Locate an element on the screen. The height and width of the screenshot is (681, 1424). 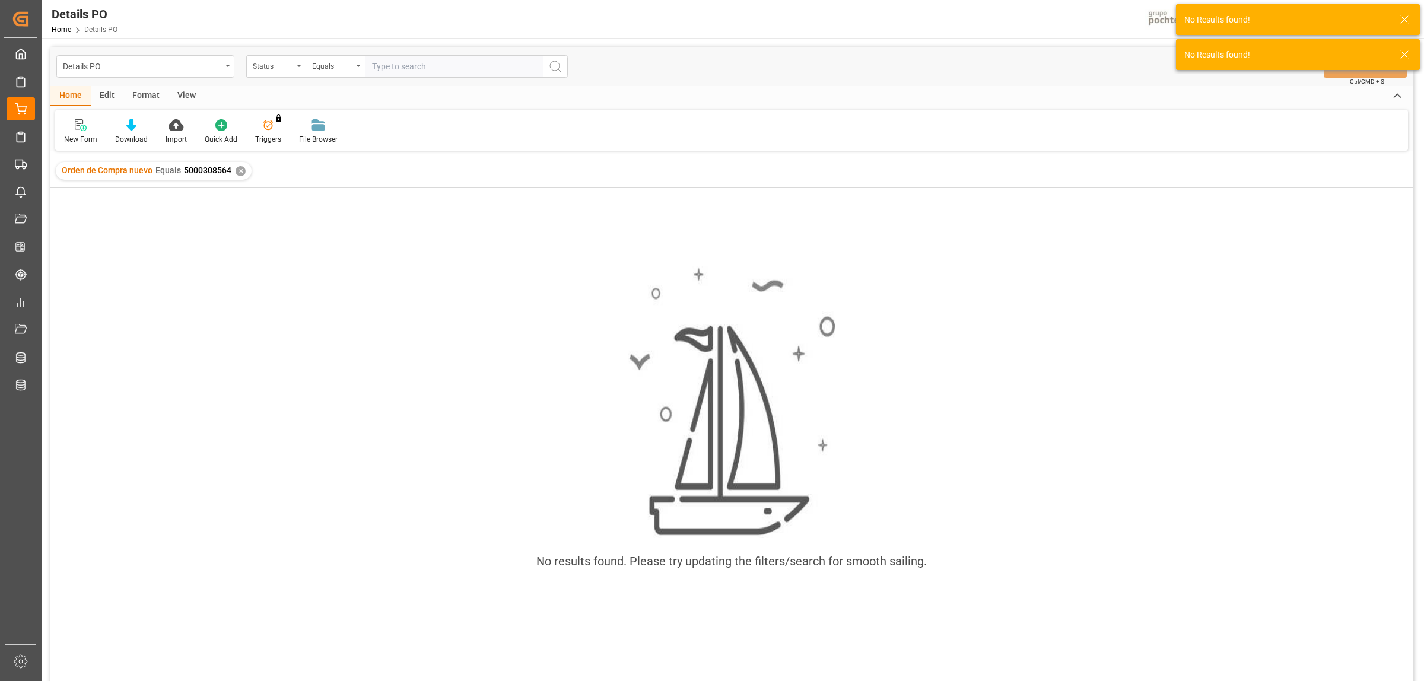
div: Equals is located at coordinates (332, 65).